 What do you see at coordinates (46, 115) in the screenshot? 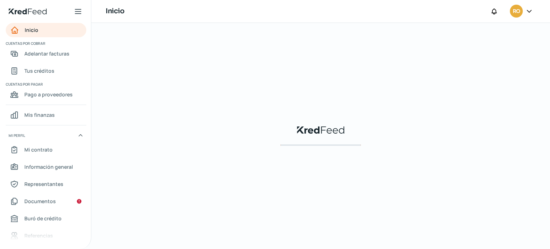
I see `a: Mis finanzas` at bounding box center [46, 115].